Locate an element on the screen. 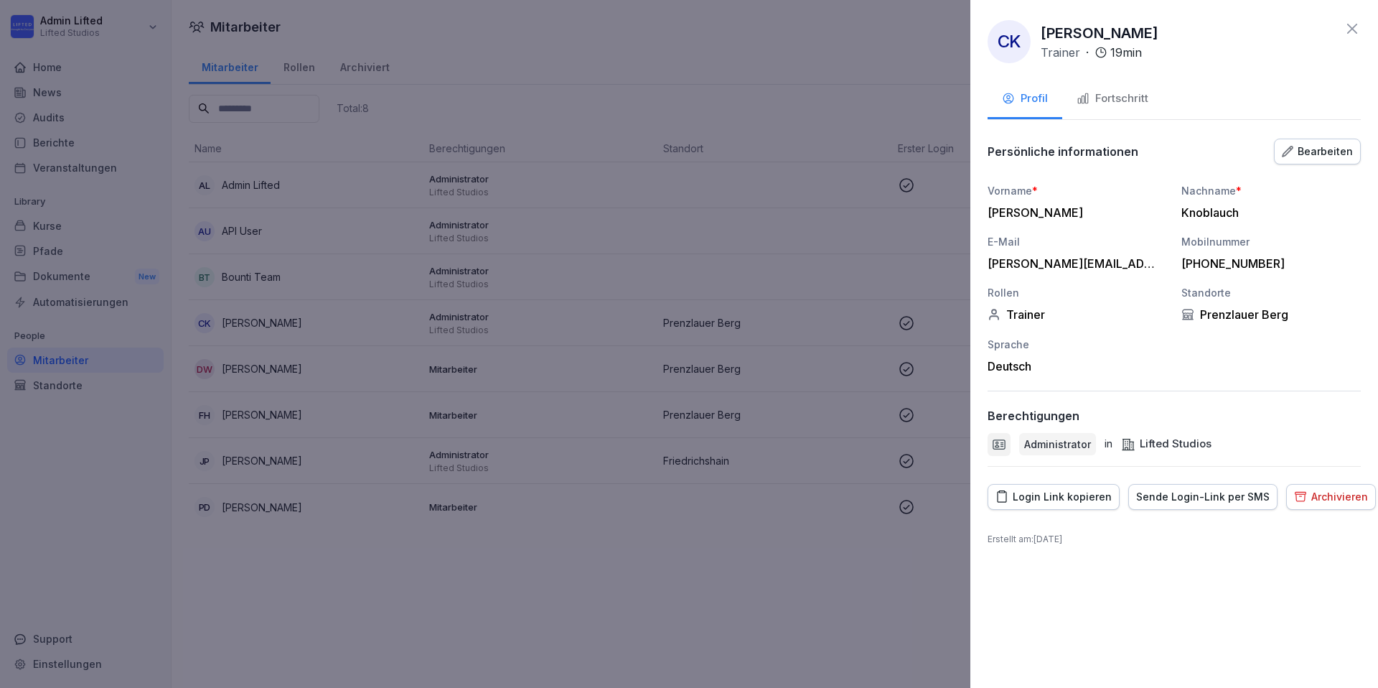 Image resolution: width=1378 pixels, height=688 pixels. div: E-Mail is located at coordinates (1078, 241).